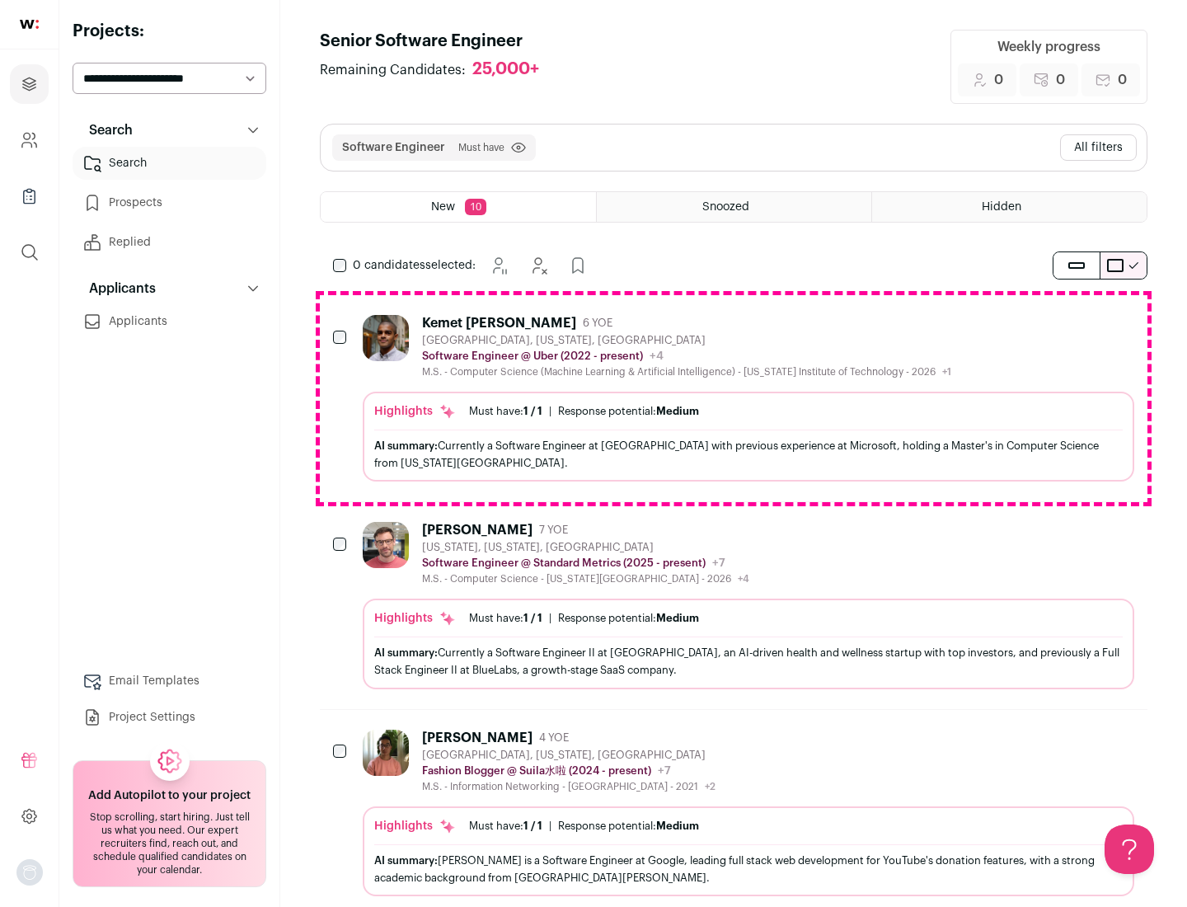  I want to click on p: Applicants, so click(117, 289).